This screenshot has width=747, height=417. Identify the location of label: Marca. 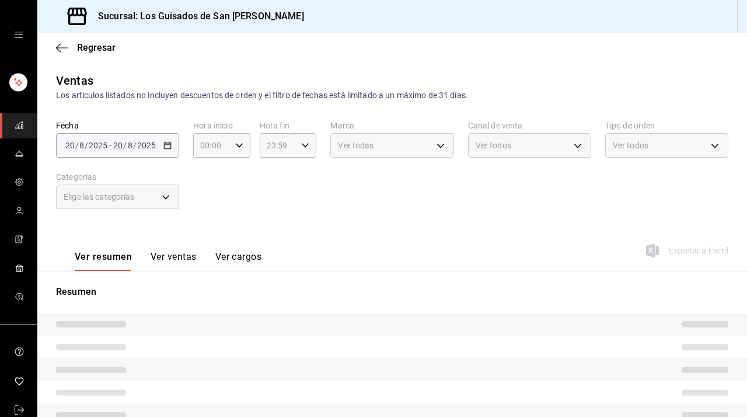
(392, 126).